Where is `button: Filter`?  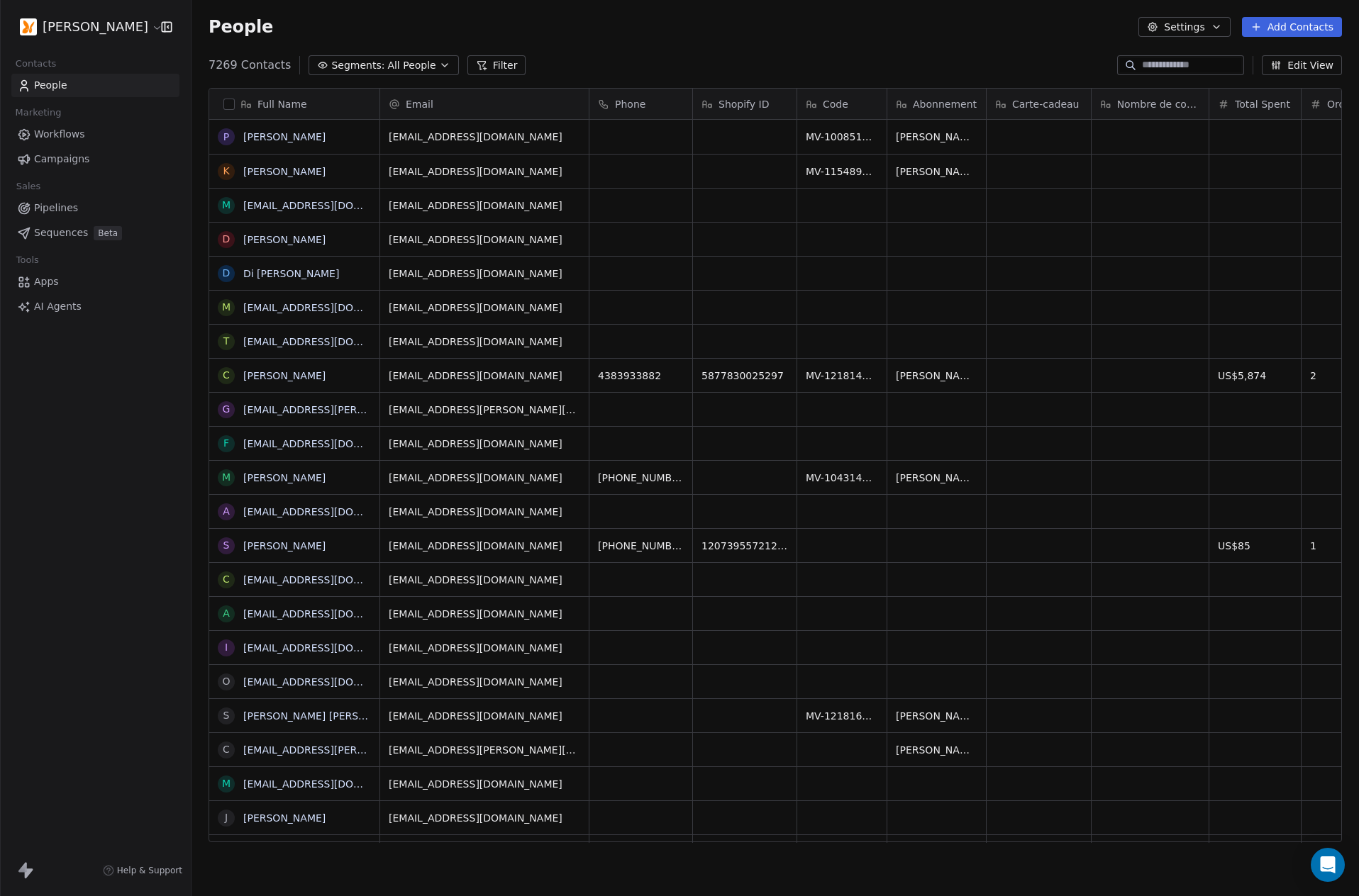 button: Filter is located at coordinates (496, 65).